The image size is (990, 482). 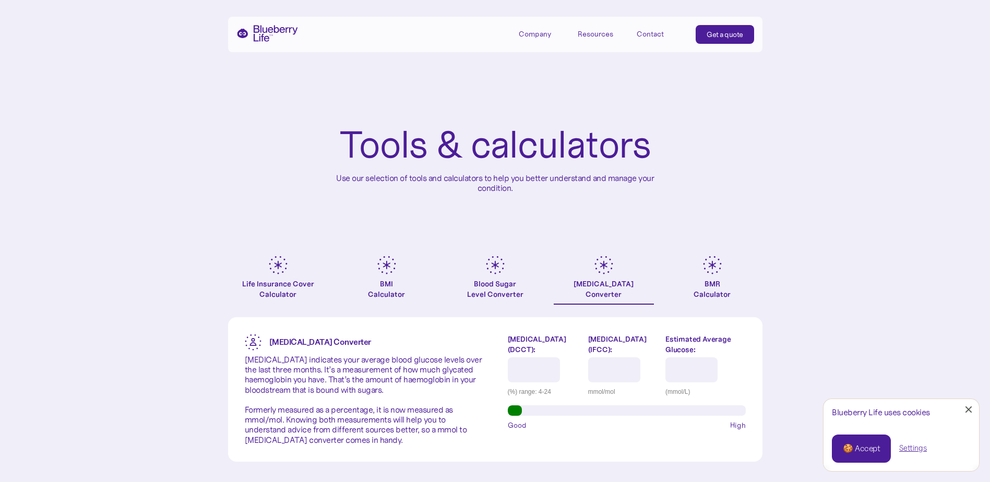 What do you see at coordinates (517, 425) in the screenshot?
I see `span: Good` at bounding box center [517, 425].